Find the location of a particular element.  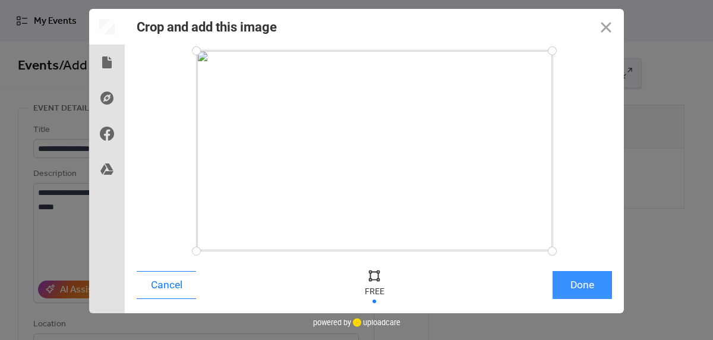

div: Direct Link is located at coordinates (107, 98).